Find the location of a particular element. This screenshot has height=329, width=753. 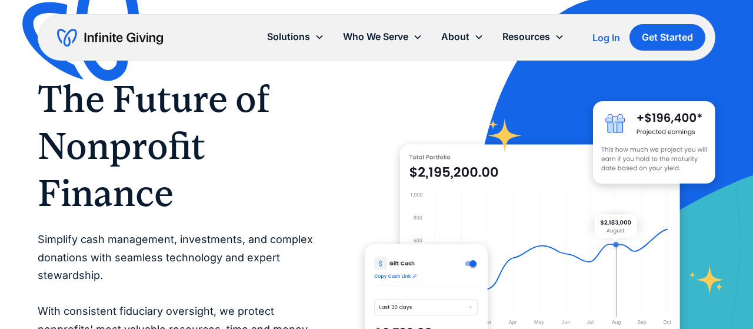

a: home is located at coordinates (110, 38).